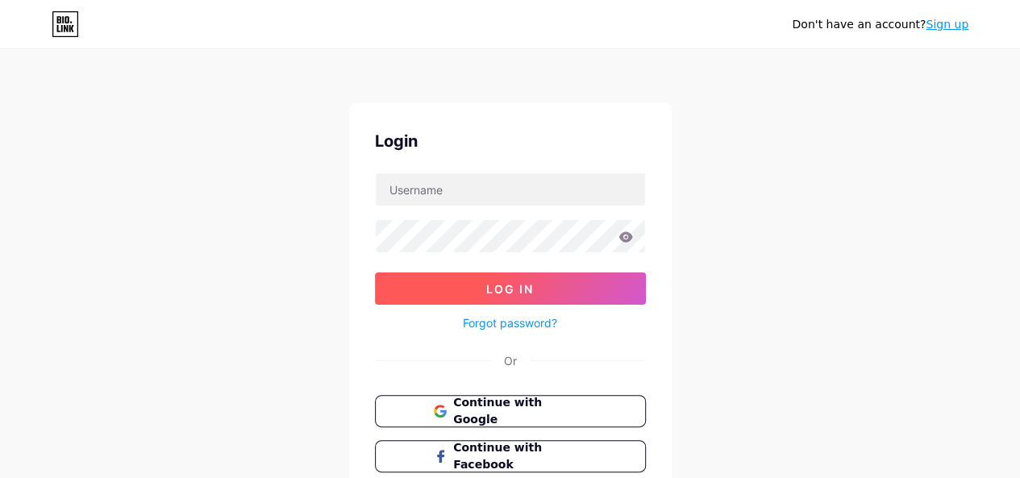 This screenshot has width=1020, height=478. What do you see at coordinates (510, 360) in the screenshot?
I see `div: Or` at bounding box center [510, 360].